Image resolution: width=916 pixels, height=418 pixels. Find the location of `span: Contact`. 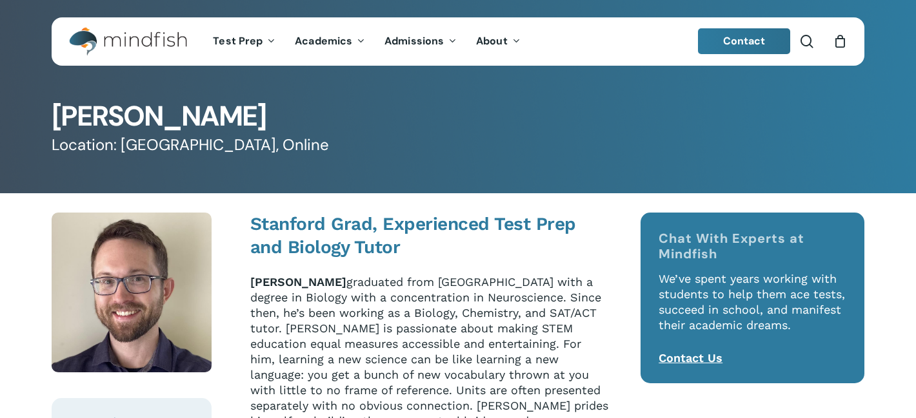

span: Contact is located at coordinates (744, 41).